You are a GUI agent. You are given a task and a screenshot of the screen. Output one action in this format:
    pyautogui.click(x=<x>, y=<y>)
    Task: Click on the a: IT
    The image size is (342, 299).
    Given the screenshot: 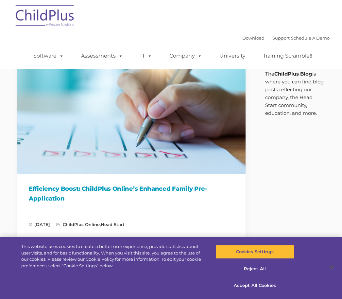 What is the action you would take?
    pyautogui.click(x=146, y=56)
    